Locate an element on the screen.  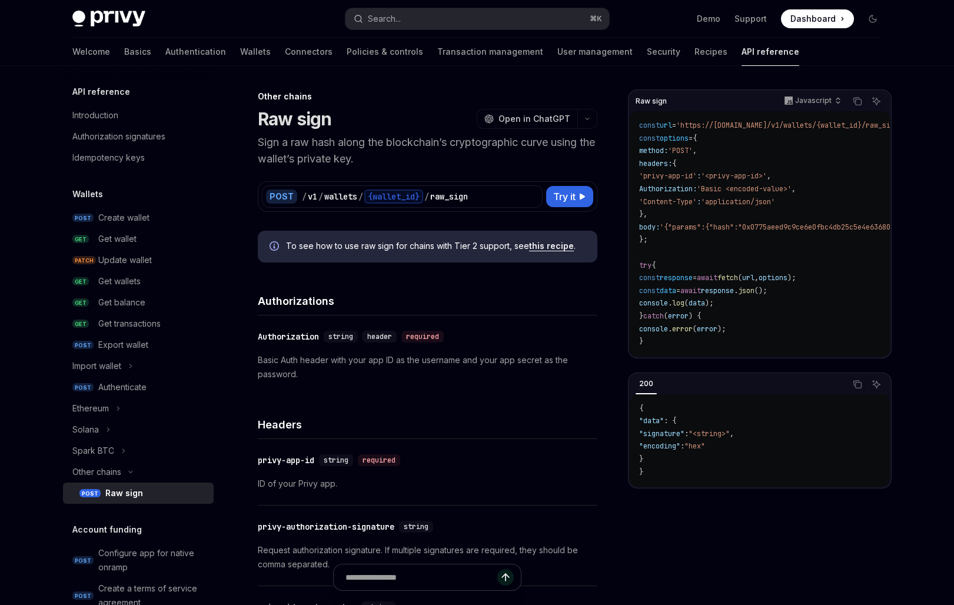
h5: API reference is located at coordinates (101, 92).